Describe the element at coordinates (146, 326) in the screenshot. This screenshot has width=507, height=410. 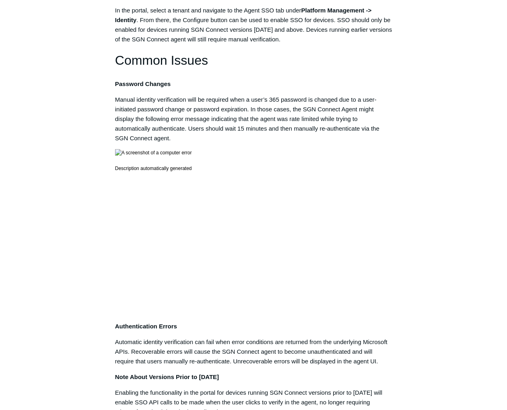
I see `strong: Authentication Errors` at that location.